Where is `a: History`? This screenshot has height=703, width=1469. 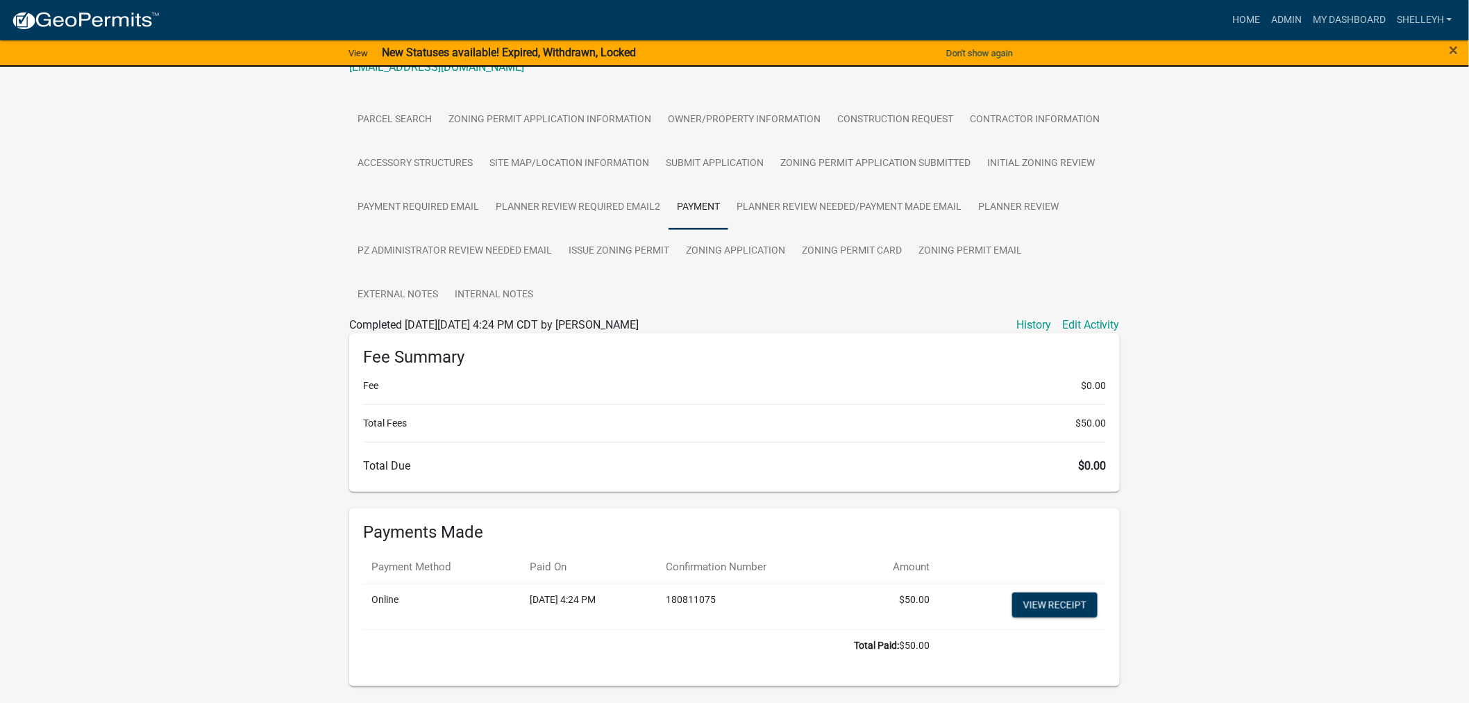
a: History is located at coordinates (1034, 325).